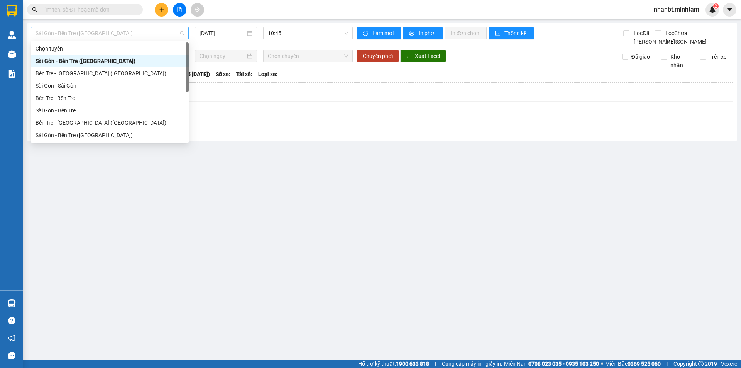 This screenshot has height=368, width=741. Describe the element at coordinates (384, 33) in the screenshot. I see `span: Làm mới` at that location.